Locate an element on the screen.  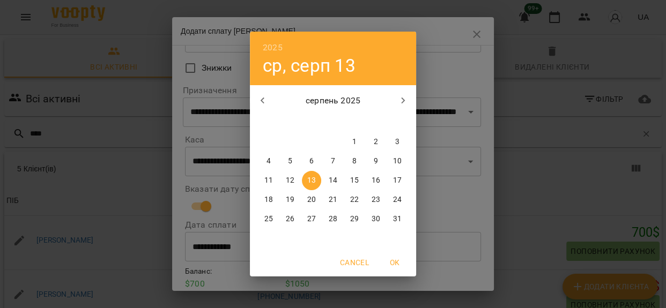
p: 2 is located at coordinates (376, 142).